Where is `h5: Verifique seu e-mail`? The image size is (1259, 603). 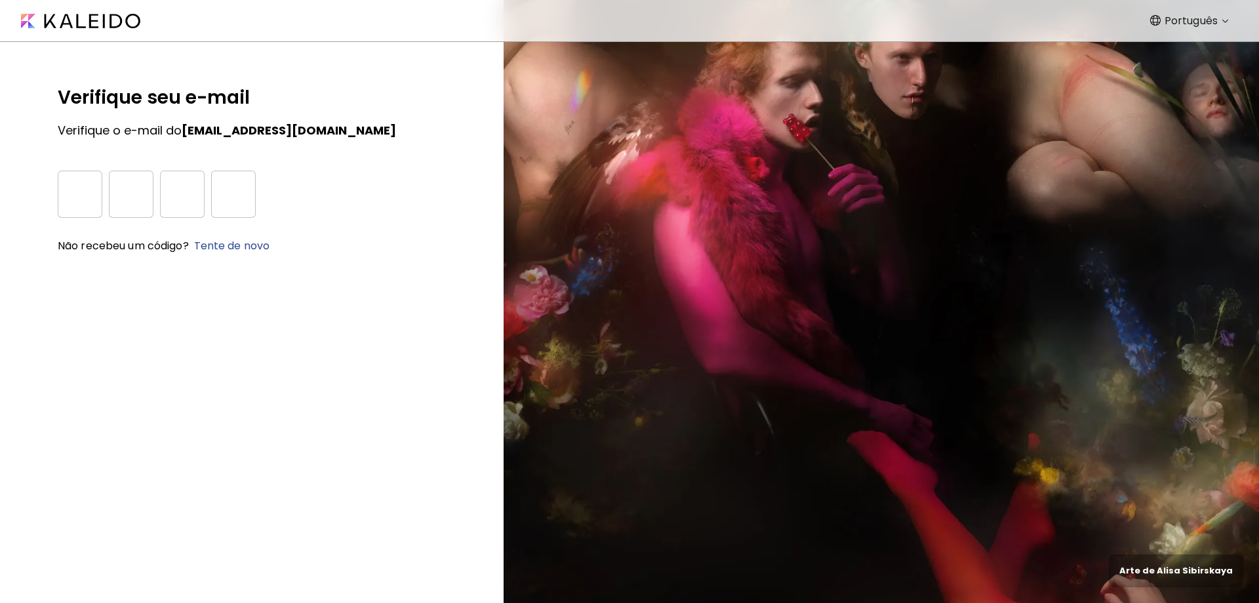 h5: Verifique seu e-mail is located at coordinates (252, 98).